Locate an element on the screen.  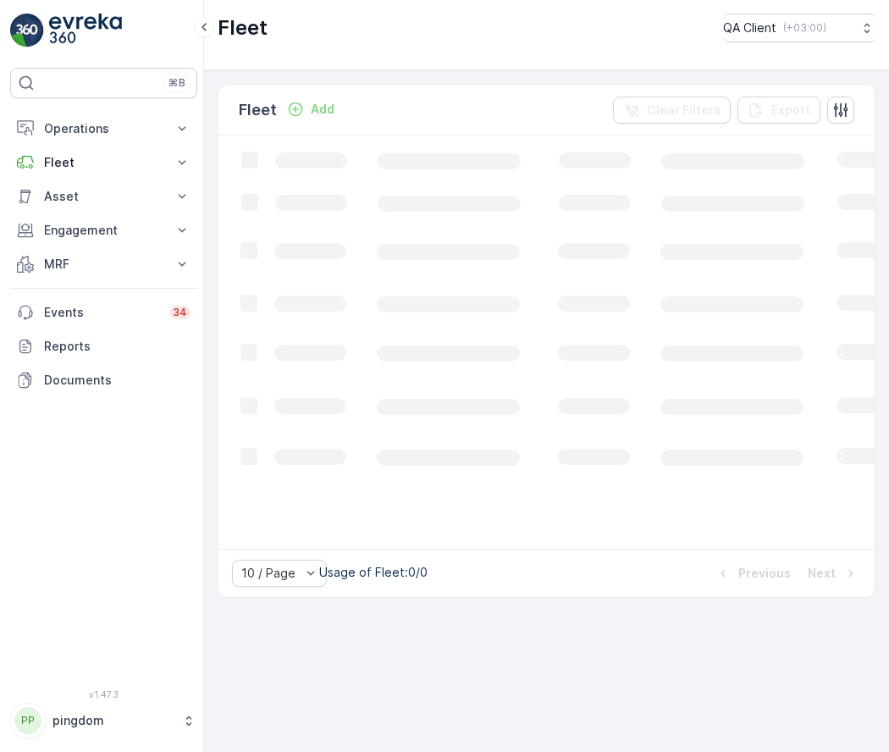
p: MRF is located at coordinates (103, 264).